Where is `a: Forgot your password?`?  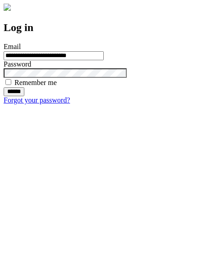 a: Forgot your password? is located at coordinates (36, 100).